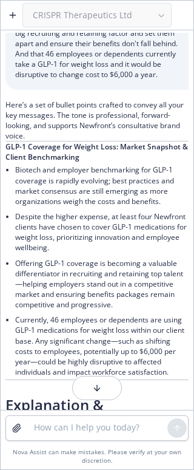 The height and width of the screenshot is (470, 194). Describe the element at coordinates (97, 152) in the screenshot. I see `span: GLP-1 Coverage for Weight Loss: Market Snapshot & Client Benchmarking` at that location.